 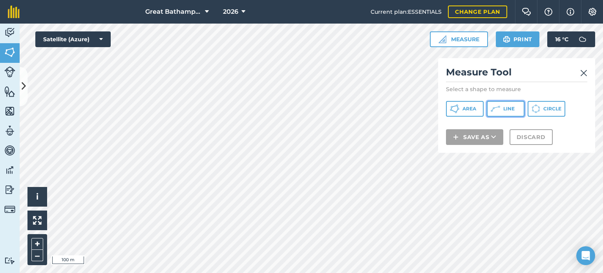 What do you see at coordinates (517, 89) in the screenshot?
I see `p: Select a shape to measure` at bounding box center [517, 89].